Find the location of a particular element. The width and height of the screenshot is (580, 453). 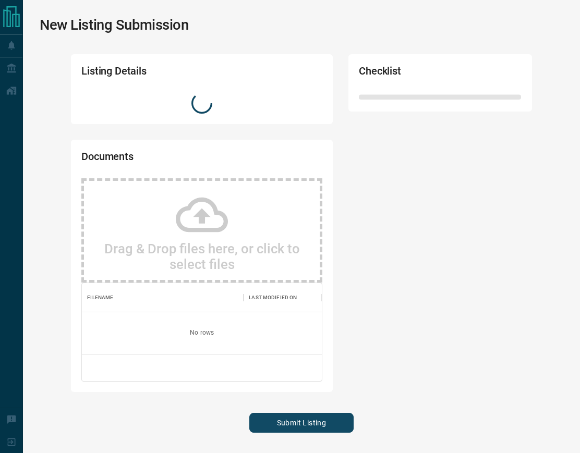

h2: Listing Details is located at coordinates (153, 74).